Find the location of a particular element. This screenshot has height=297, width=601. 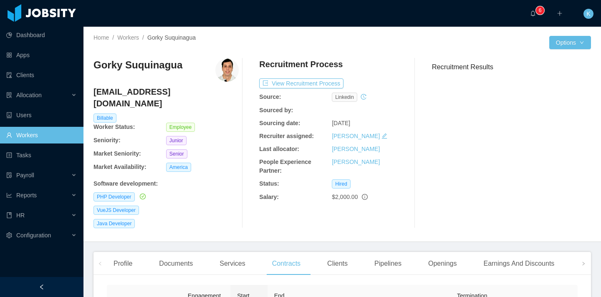

i: icon: right is located at coordinates (584, 264).